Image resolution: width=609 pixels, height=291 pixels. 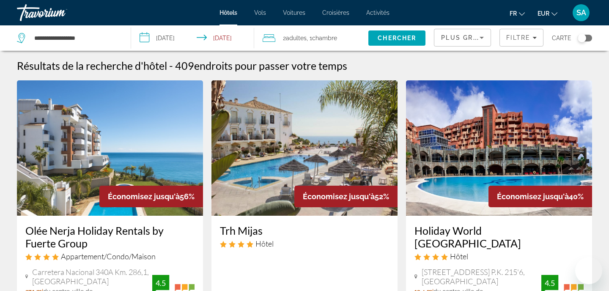 I want to click on a: Croisières, so click(x=336, y=13).